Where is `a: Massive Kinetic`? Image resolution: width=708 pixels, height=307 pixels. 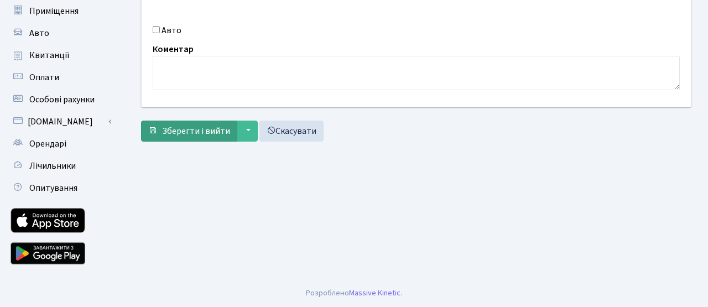 a: Massive Kinetic is located at coordinates (374, 293).